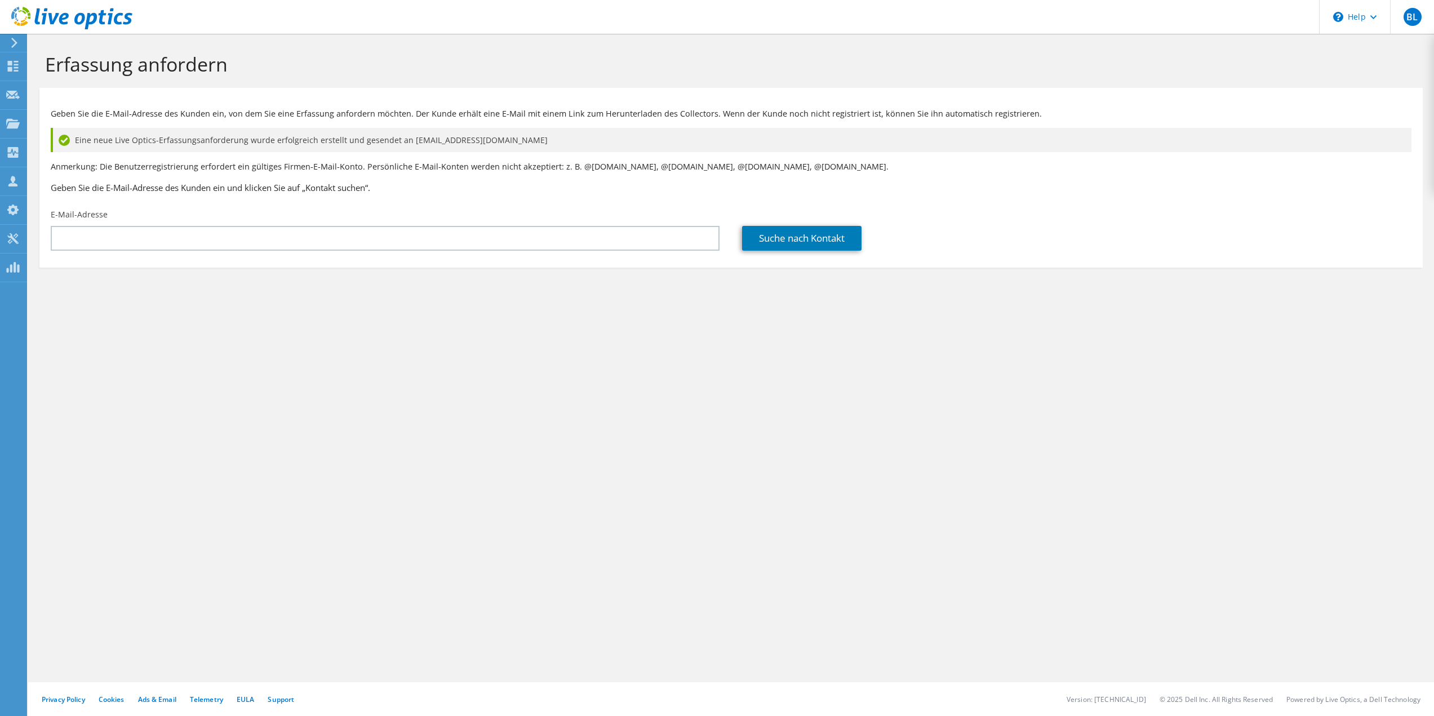  I want to click on span: Eine neue Live Optics-Erfassungsanforderung wurde erfolgreich erstellt und gesendet an [EMAIL_ADD..., so click(311, 140).